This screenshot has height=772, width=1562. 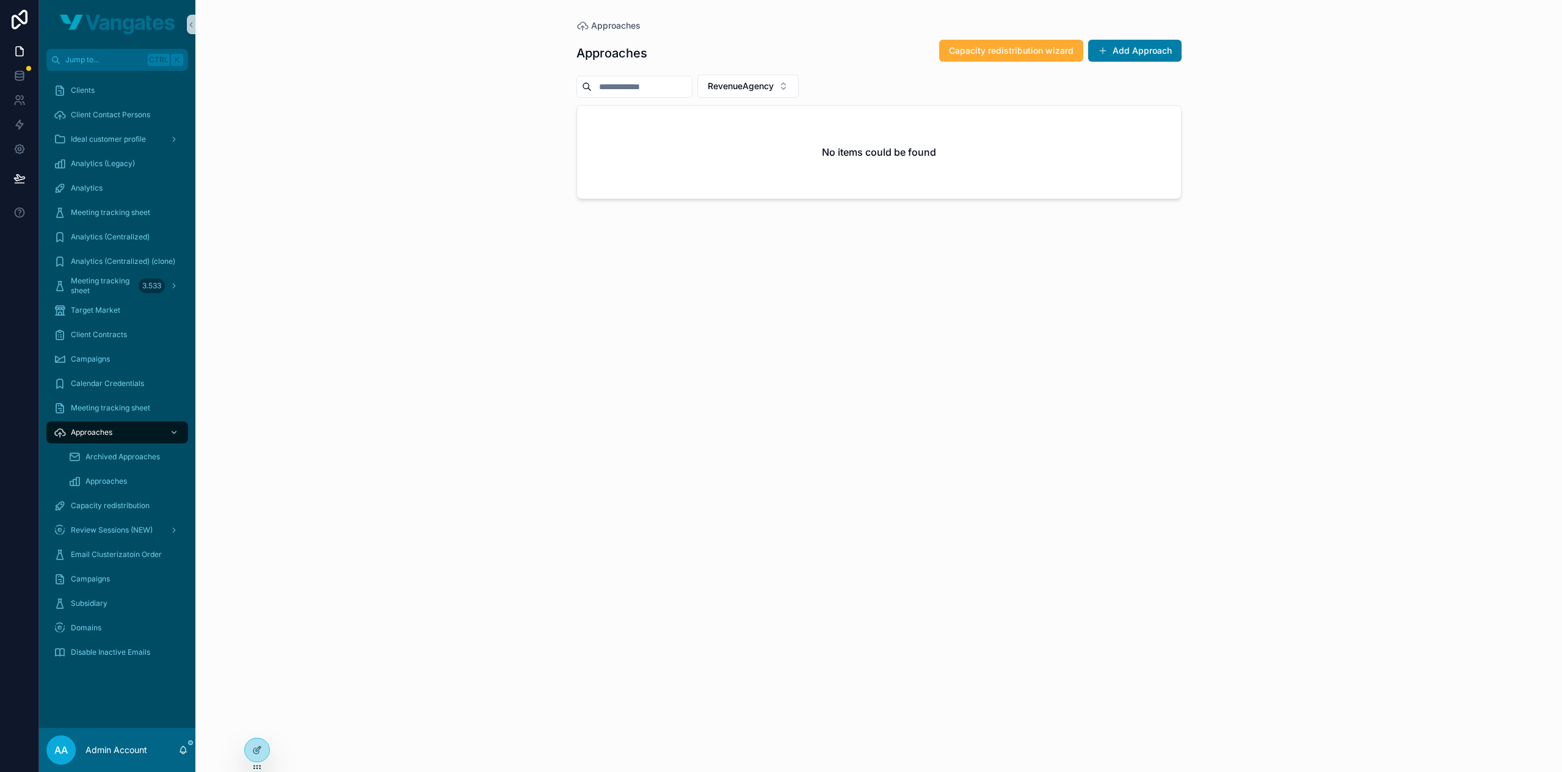 I want to click on a: Review Sessions (NEW), so click(x=117, y=530).